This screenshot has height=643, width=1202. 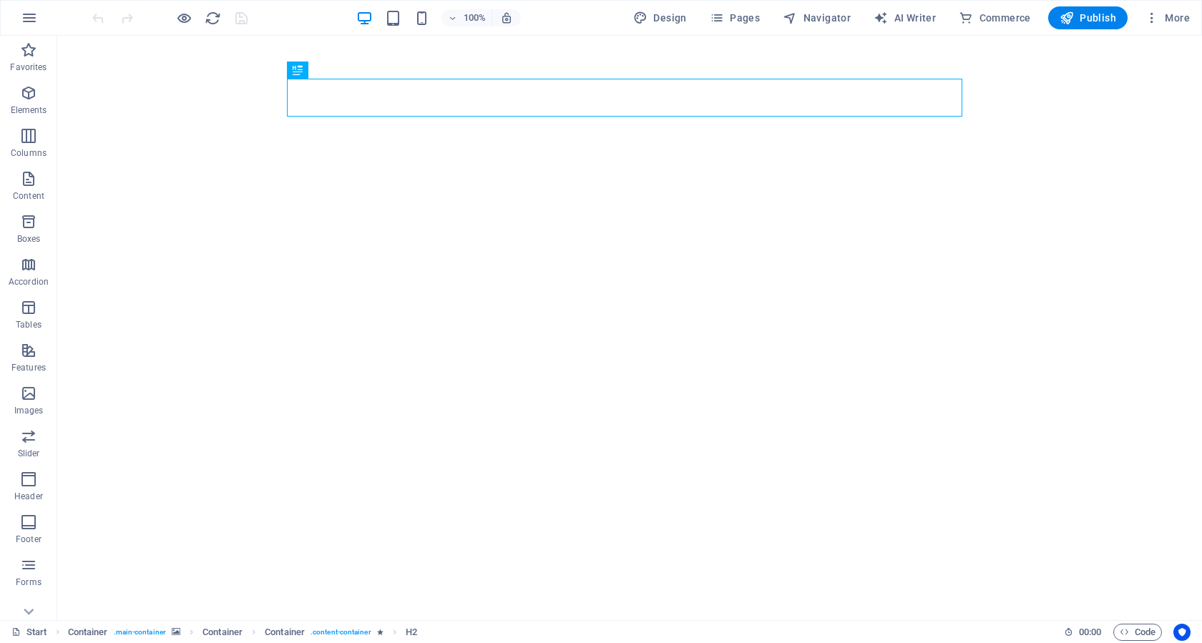 I want to click on i: Reload page, so click(x=213, y=18).